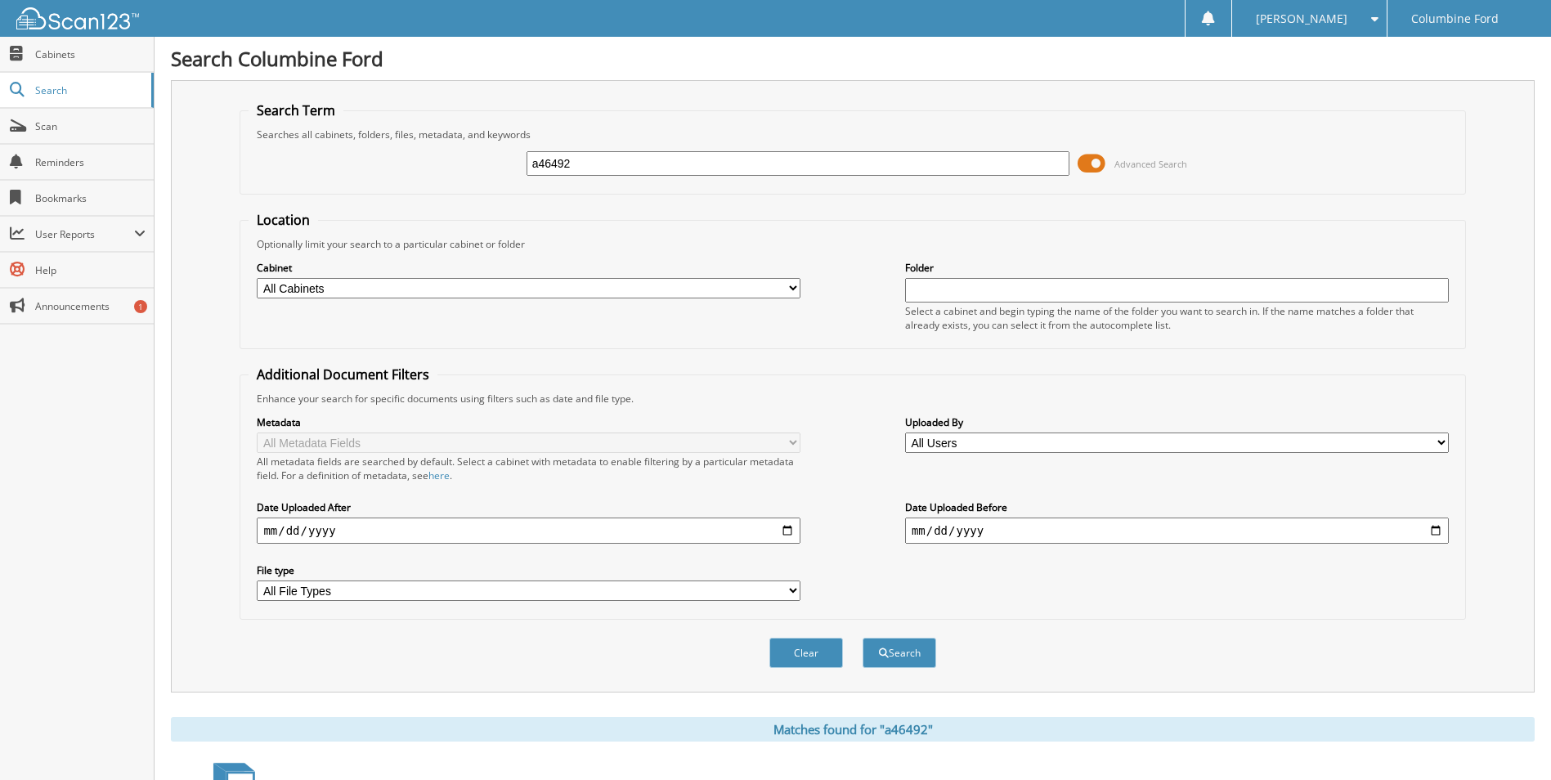  What do you see at coordinates (1177, 422) in the screenshot?
I see `label: Uploaded By` at bounding box center [1177, 422].